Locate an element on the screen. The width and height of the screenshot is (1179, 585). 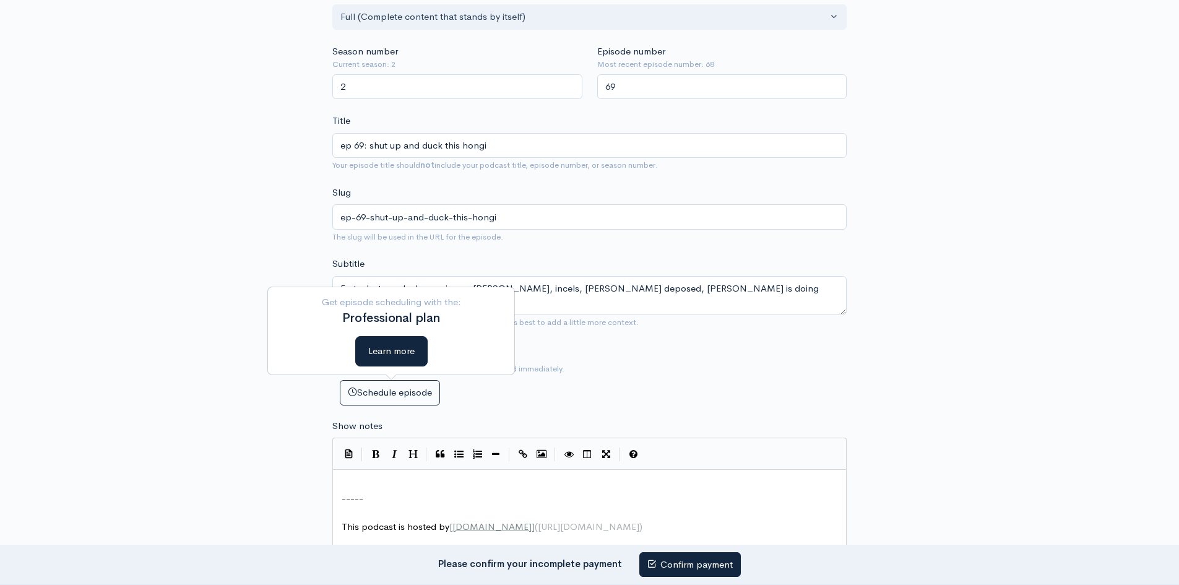
div: Full (Complete content that stands by itself) is located at coordinates (584, 17).